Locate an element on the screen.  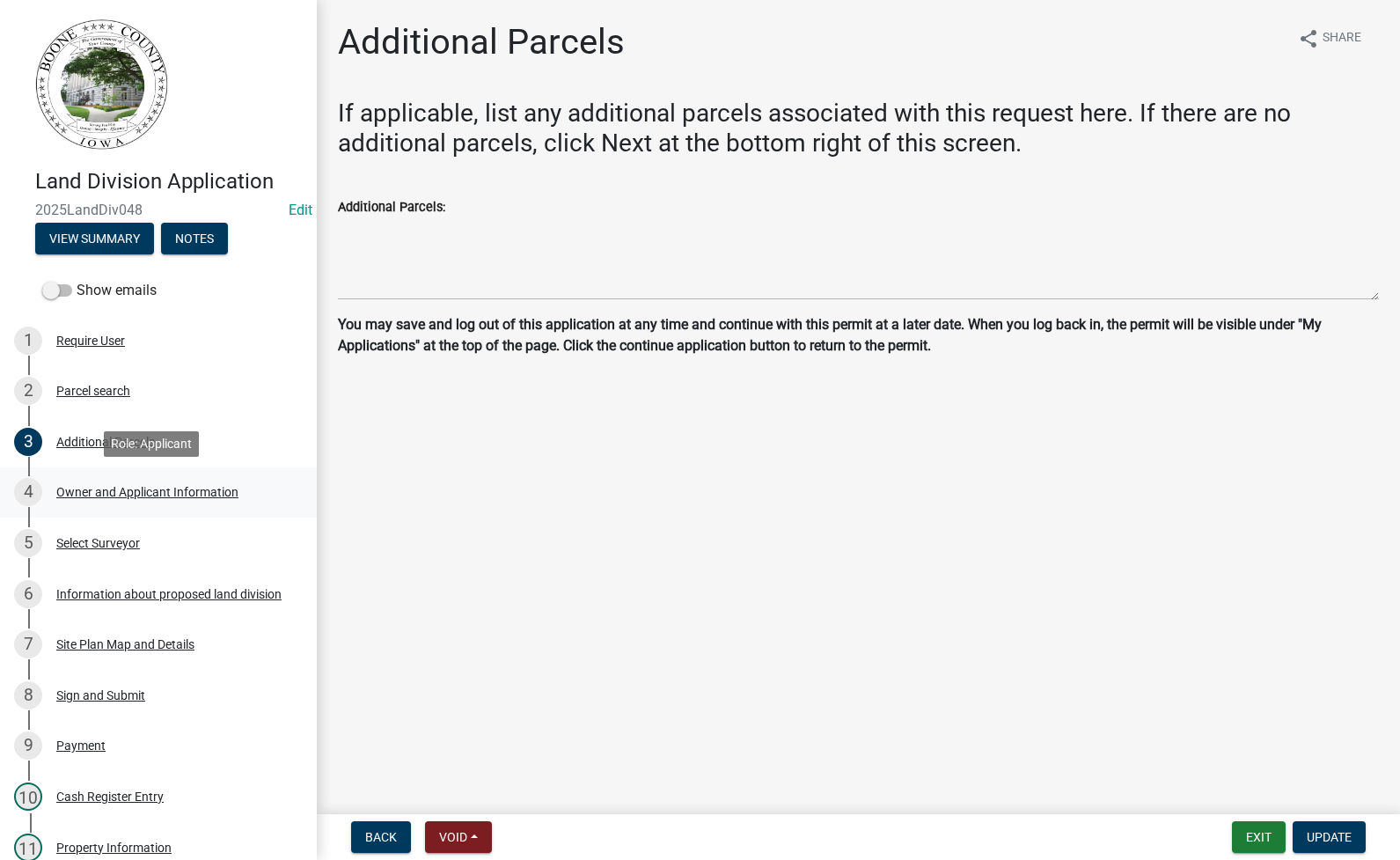
div: 2 is located at coordinates (28, 391).